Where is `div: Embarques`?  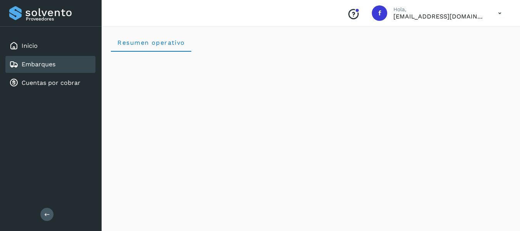
div: Embarques is located at coordinates (50, 64).